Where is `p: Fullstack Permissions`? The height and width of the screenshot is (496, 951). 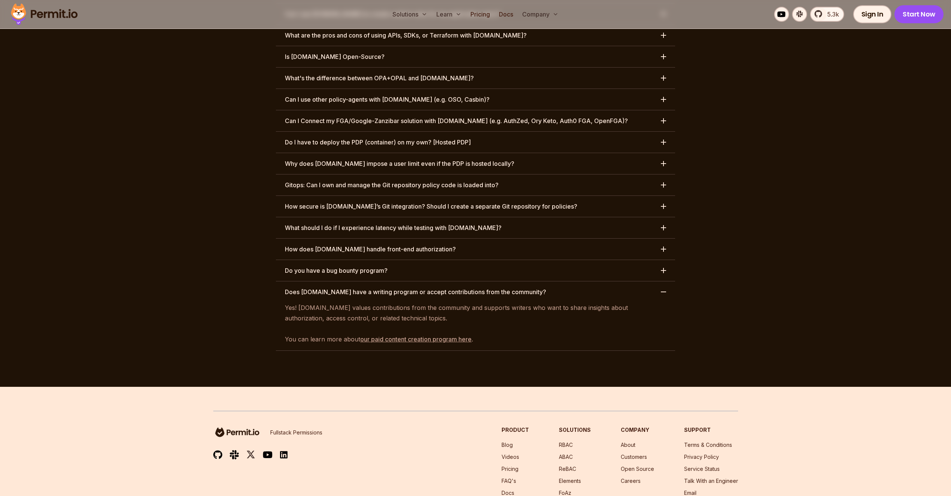 p: Fullstack Permissions is located at coordinates (296, 432).